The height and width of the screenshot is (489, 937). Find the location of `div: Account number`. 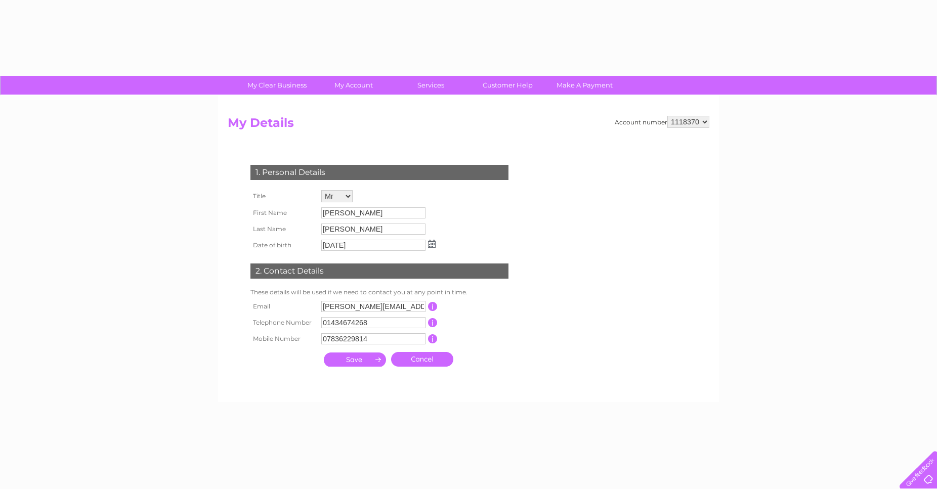

div: Account number is located at coordinates (661, 122).